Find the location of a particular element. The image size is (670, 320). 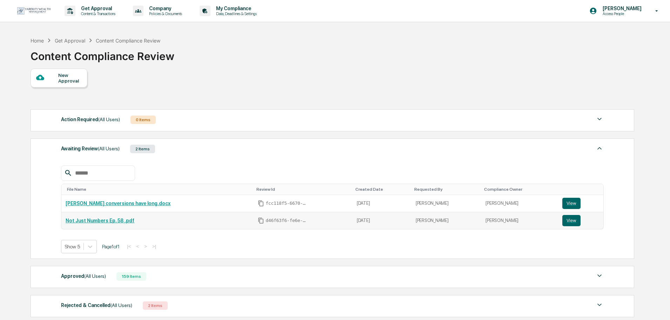

div: Get Approval is located at coordinates (70, 40).